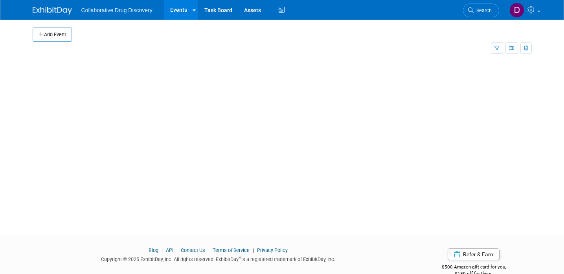  Describe the element at coordinates (117, 10) in the screenshot. I see `span: Collaborative Drug Discovery` at that location.